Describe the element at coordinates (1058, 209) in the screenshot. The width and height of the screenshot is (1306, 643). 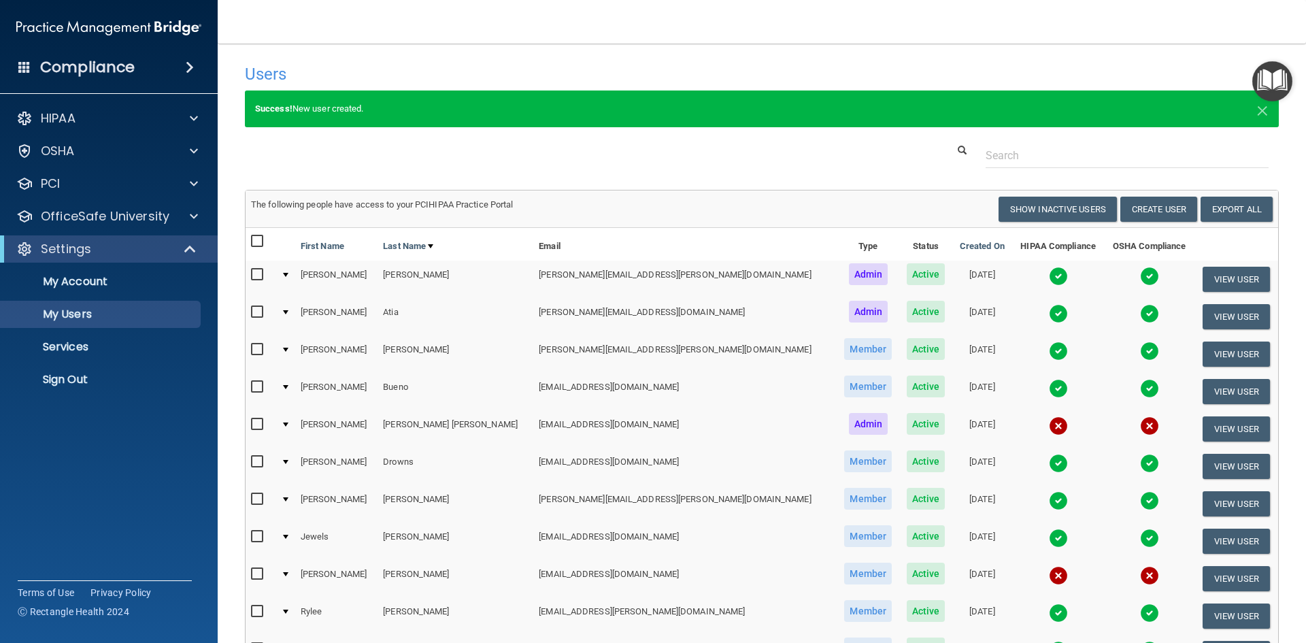
I see `button: Show Inactive Users` at that location.